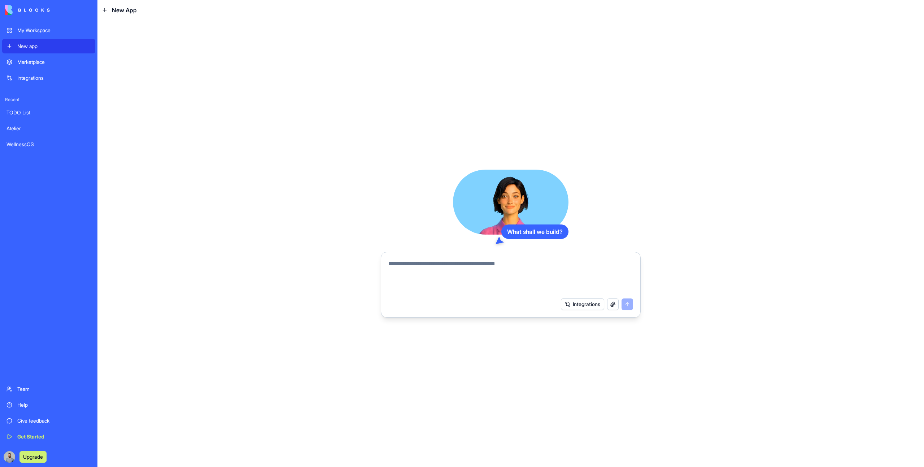  Describe the element at coordinates (54, 437) in the screenshot. I see `div: Get Started` at that location.